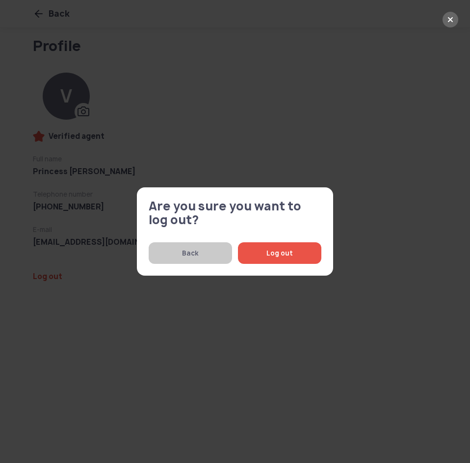 The width and height of the screenshot is (470, 463). What do you see at coordinates (450, 20) in the screenshot?
I see `button: Close` at bounding box center [450, 20].